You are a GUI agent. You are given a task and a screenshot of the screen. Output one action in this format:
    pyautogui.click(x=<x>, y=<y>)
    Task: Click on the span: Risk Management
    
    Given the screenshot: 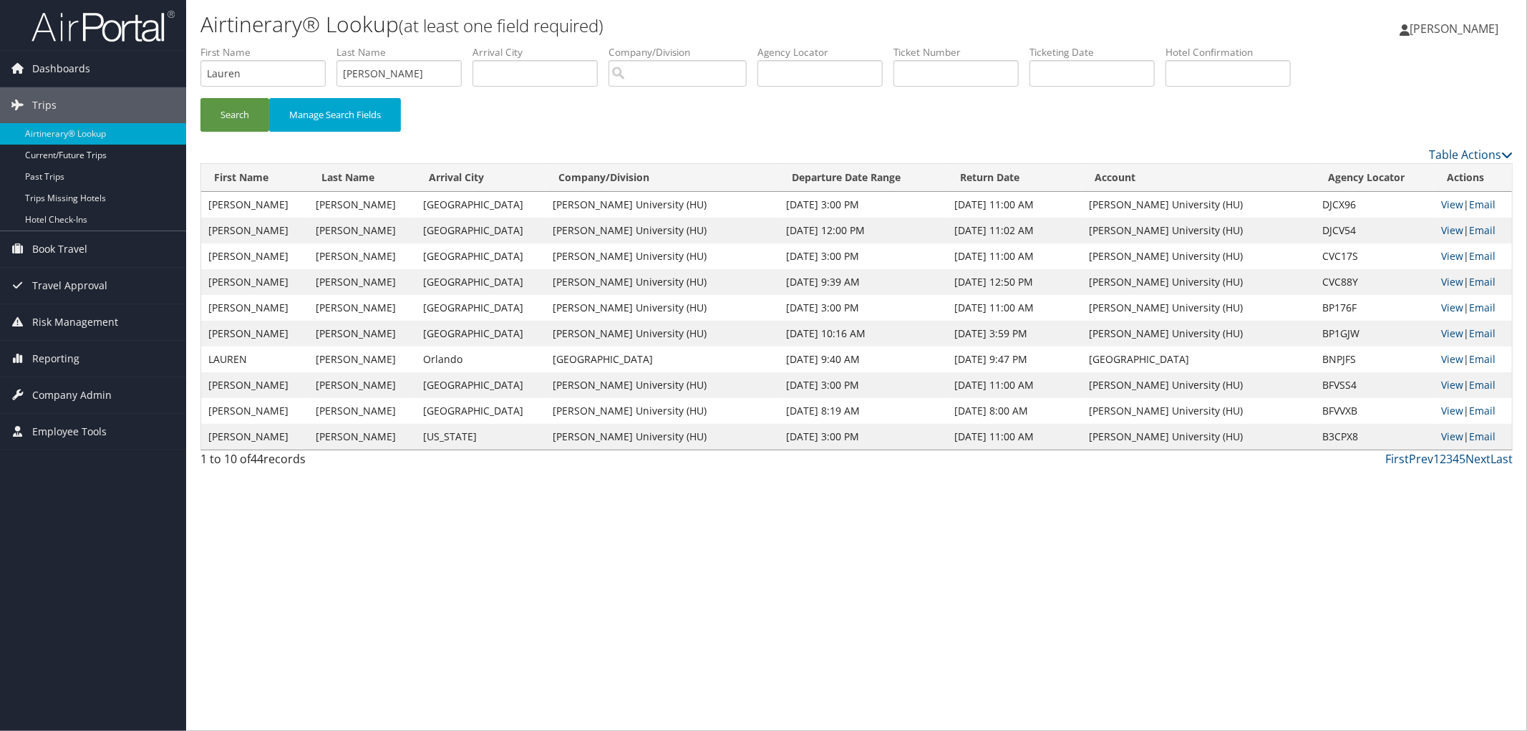 What is the action you would take?
    pyautogui.click(x=75, y=322)
    